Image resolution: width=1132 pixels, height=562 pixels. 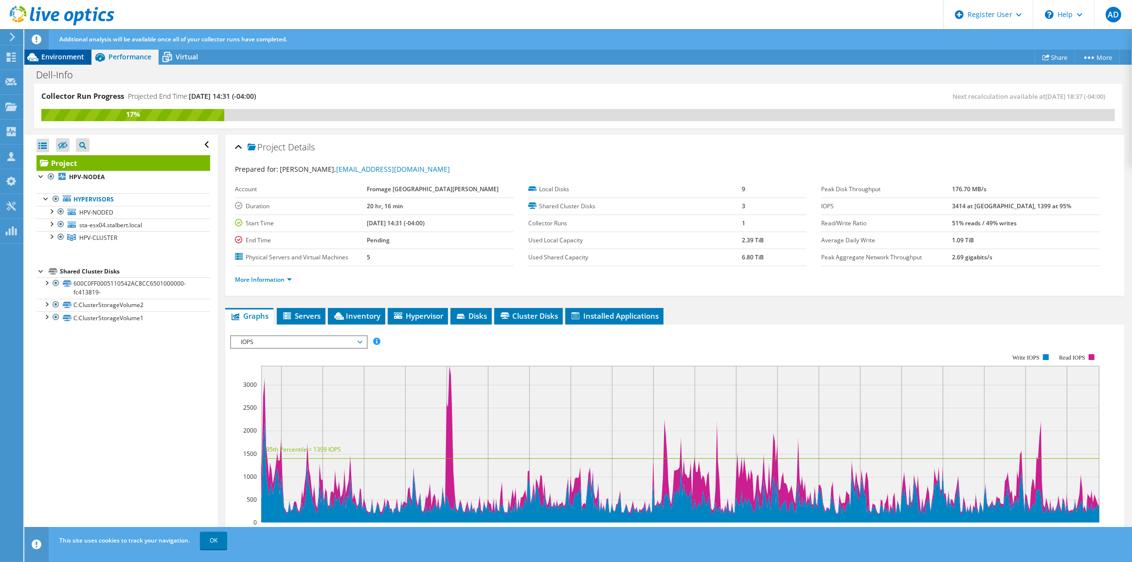 What do you see at coordinates (301, 316) in the screenshot?
I see `span: Servers` at bounding box center [301, 316].